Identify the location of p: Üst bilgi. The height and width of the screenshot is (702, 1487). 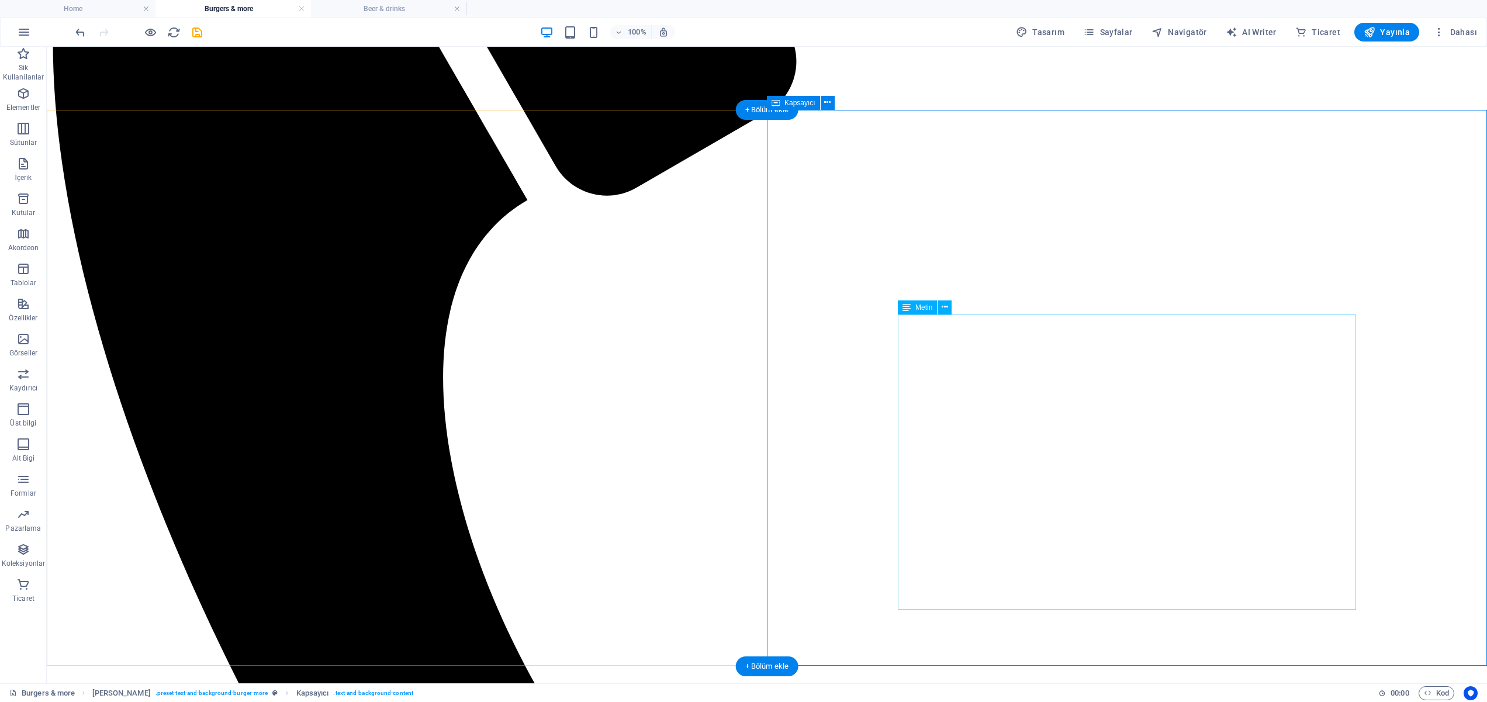
(23, 423).